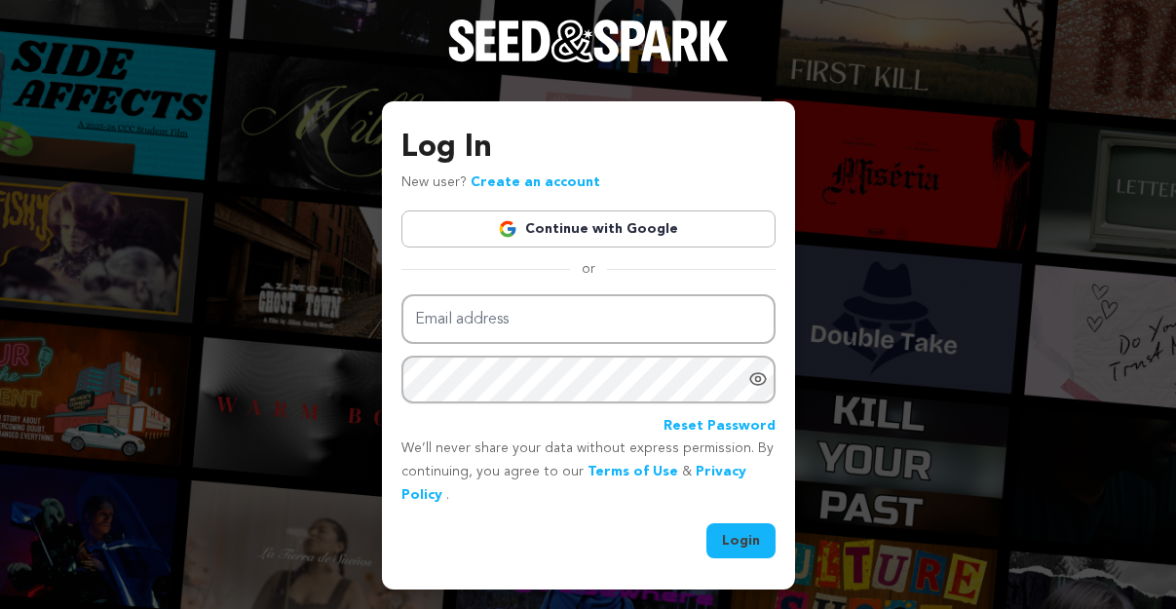  Describe the element at coordinates (741, 541) in the screenshot. I see `button: Login` at that location.